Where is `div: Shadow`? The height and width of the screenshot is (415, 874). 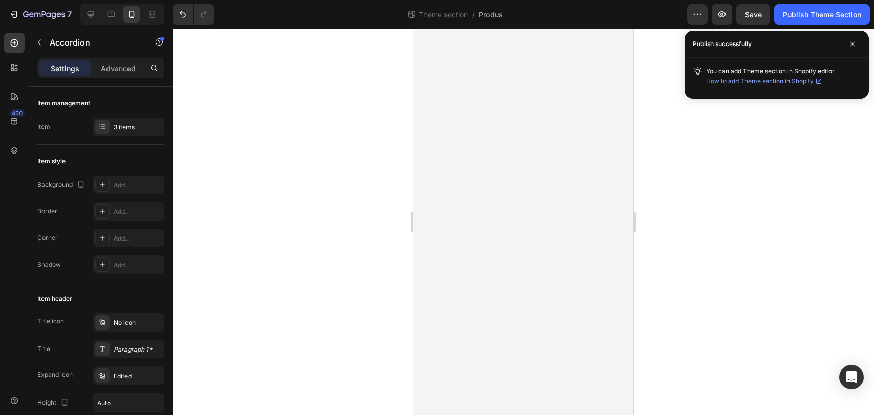
div: Shadow is located at coordinates (49, 265).